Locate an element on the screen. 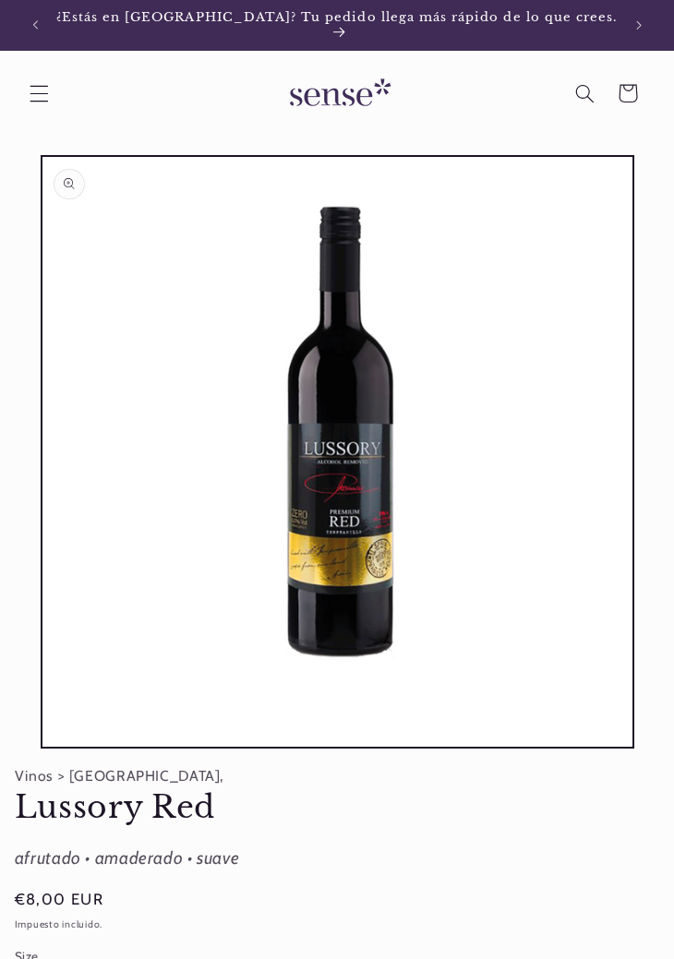 The height and width of the screenshot is (959, 674). a: Sense is located at coordinates (337, 93).